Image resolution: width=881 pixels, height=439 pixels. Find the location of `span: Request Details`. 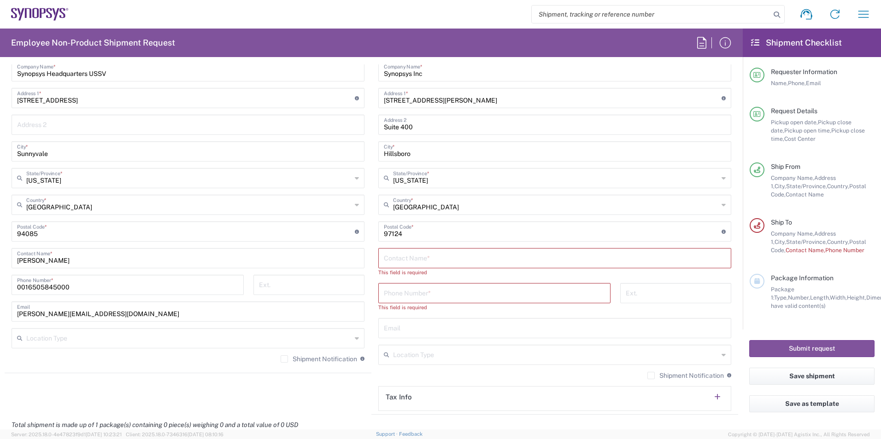

span: Request Details is located at coordinates (794, 111).